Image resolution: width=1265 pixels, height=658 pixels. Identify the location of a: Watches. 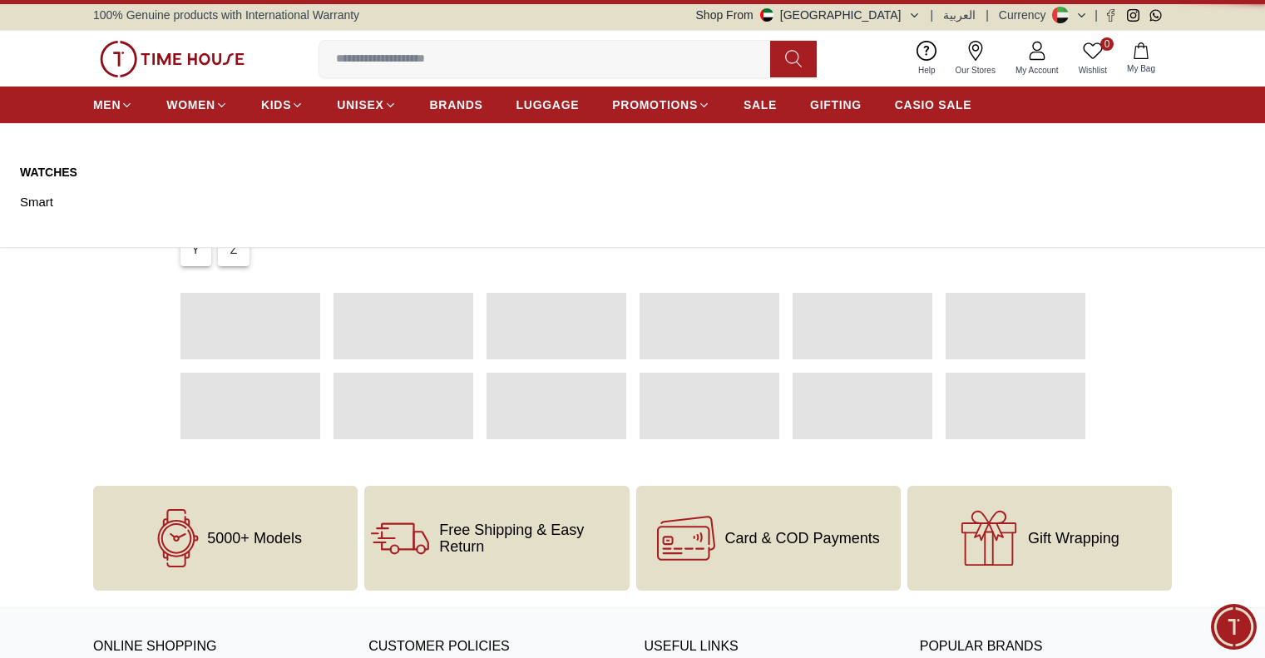
(99, 172).